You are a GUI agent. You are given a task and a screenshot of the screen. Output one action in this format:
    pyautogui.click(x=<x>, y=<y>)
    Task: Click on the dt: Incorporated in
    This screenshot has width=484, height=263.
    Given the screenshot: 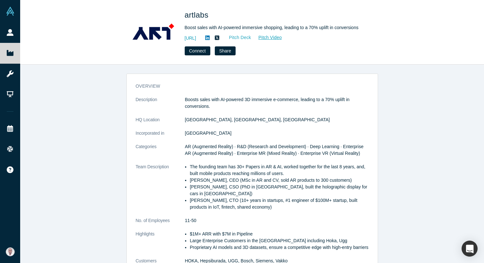 What is the action you would take?
    pyautogui.click(x=160, y=137)
    